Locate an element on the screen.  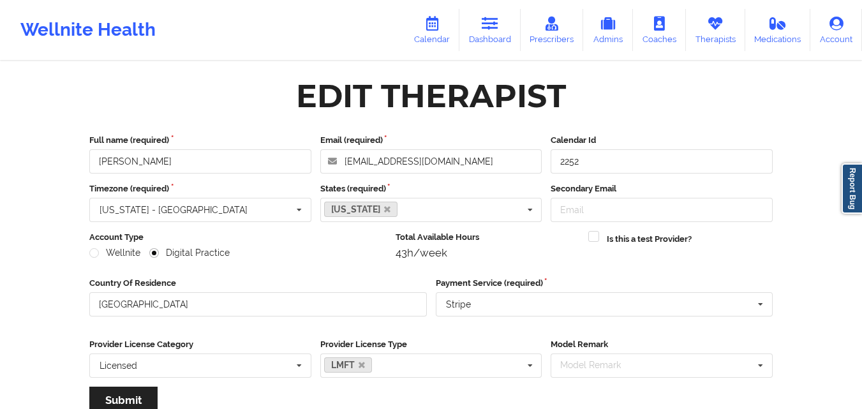
a: Coaches is located at coordinates (659, 30).